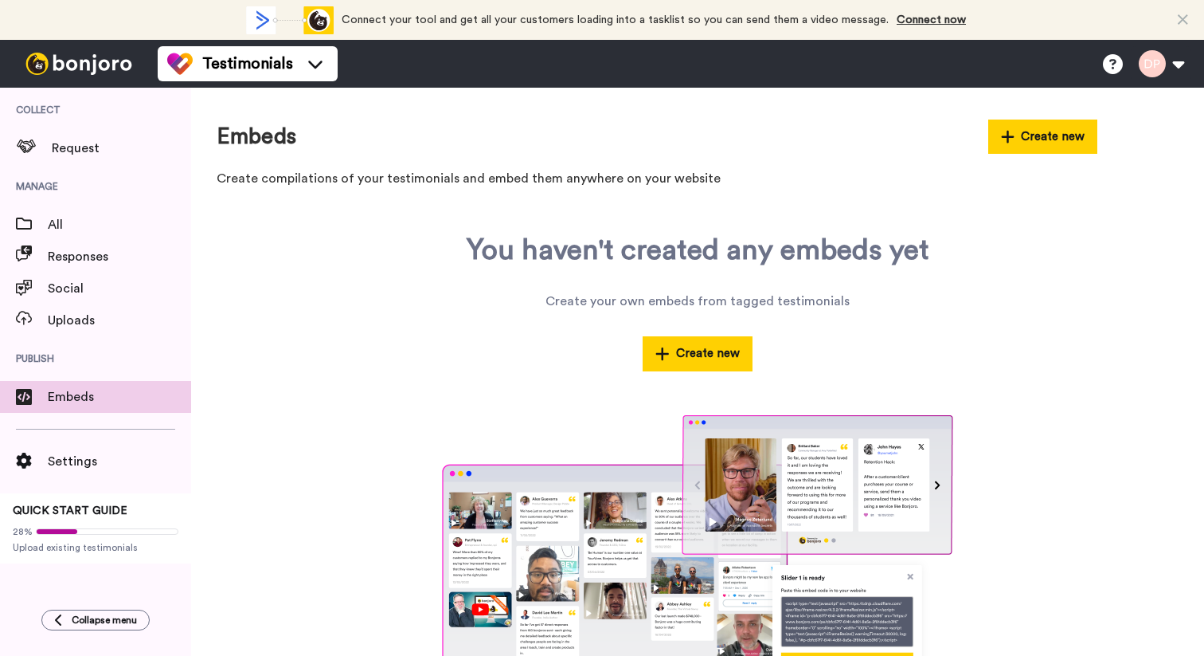 The height and width of the screenshot is (656, 1204). Describe the element at coordinates (121, 148) in the screenshot. I see `span: Request` at that location.